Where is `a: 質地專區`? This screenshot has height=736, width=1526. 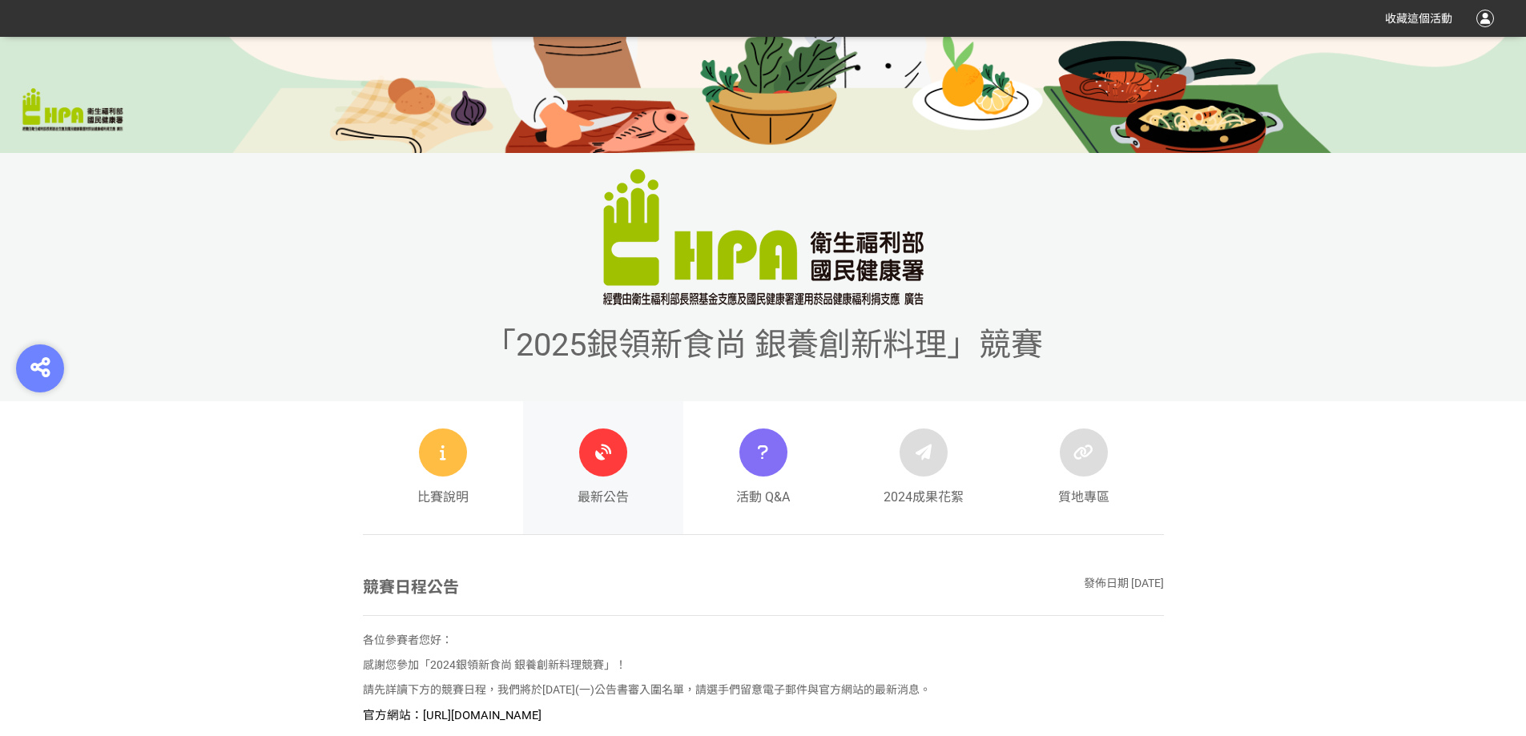
a: 質地專區 is located at coordinates (1084, 468).